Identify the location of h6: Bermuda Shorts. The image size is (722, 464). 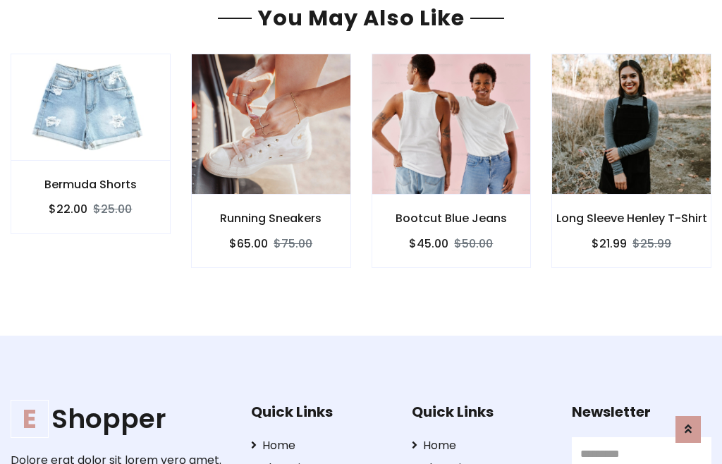
(90, 184).